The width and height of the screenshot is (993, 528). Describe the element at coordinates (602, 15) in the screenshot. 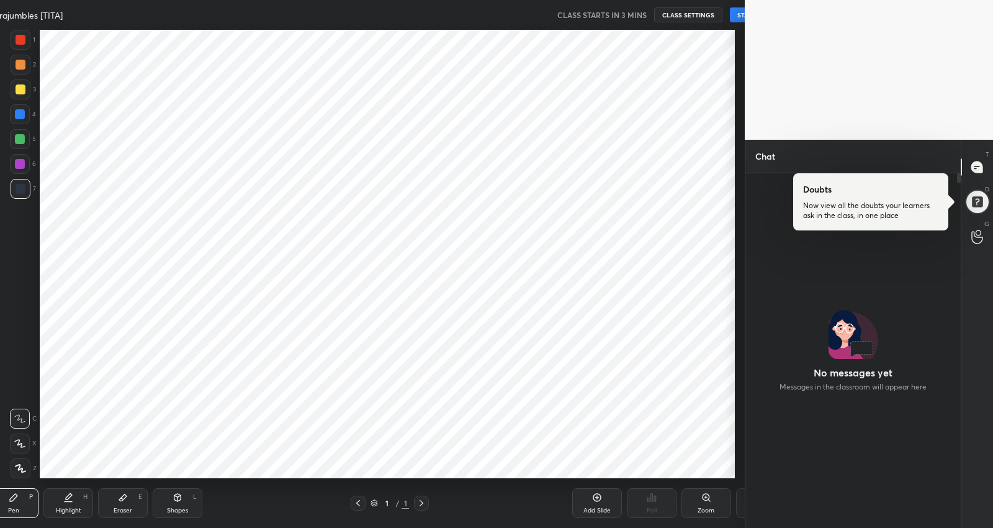

I see `h5: CLASS STARTS IN 3 MINS` at that location.